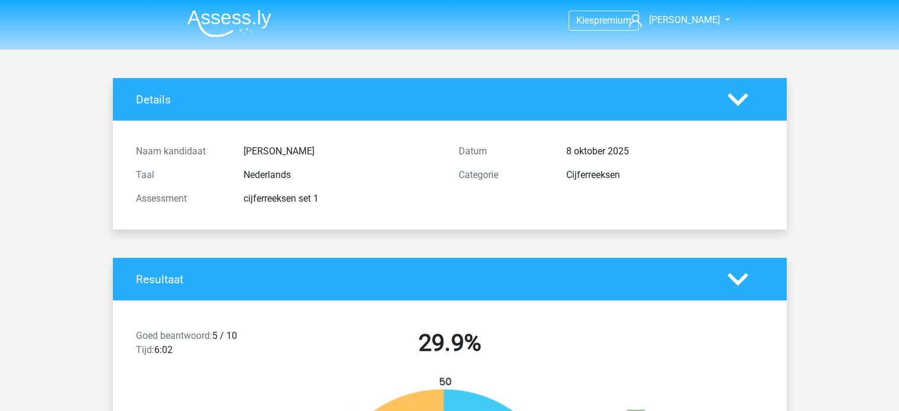 This screenshot has width=899, height=411. Describe the element at coordinates (207, 345) in the screenshot. I see `div: 5 / 10 6:02` at that location.